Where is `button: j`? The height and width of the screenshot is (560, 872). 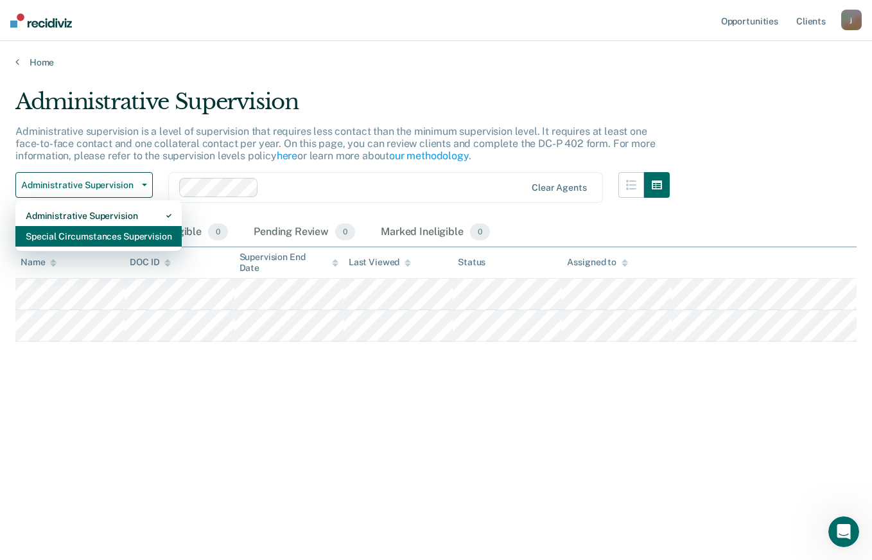 button: j is located at coordinates (852, 20).